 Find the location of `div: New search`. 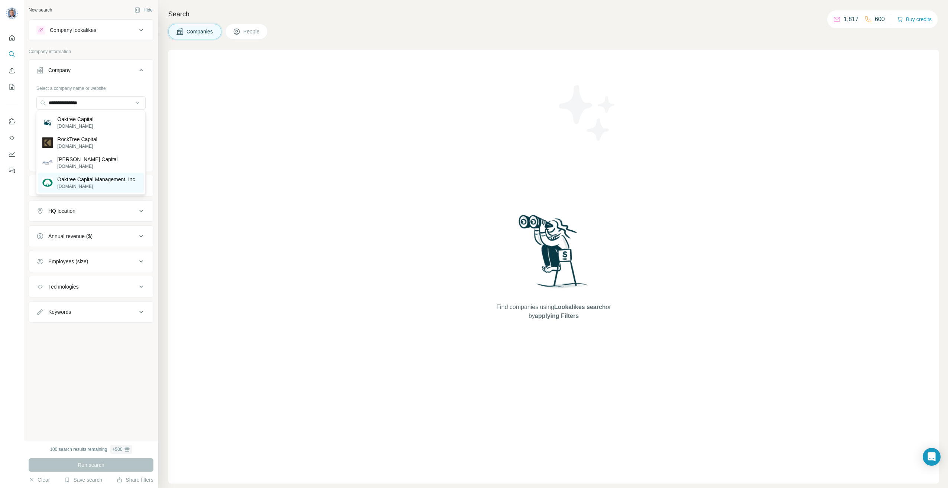

div: New search is located at coordinates (40, 10).